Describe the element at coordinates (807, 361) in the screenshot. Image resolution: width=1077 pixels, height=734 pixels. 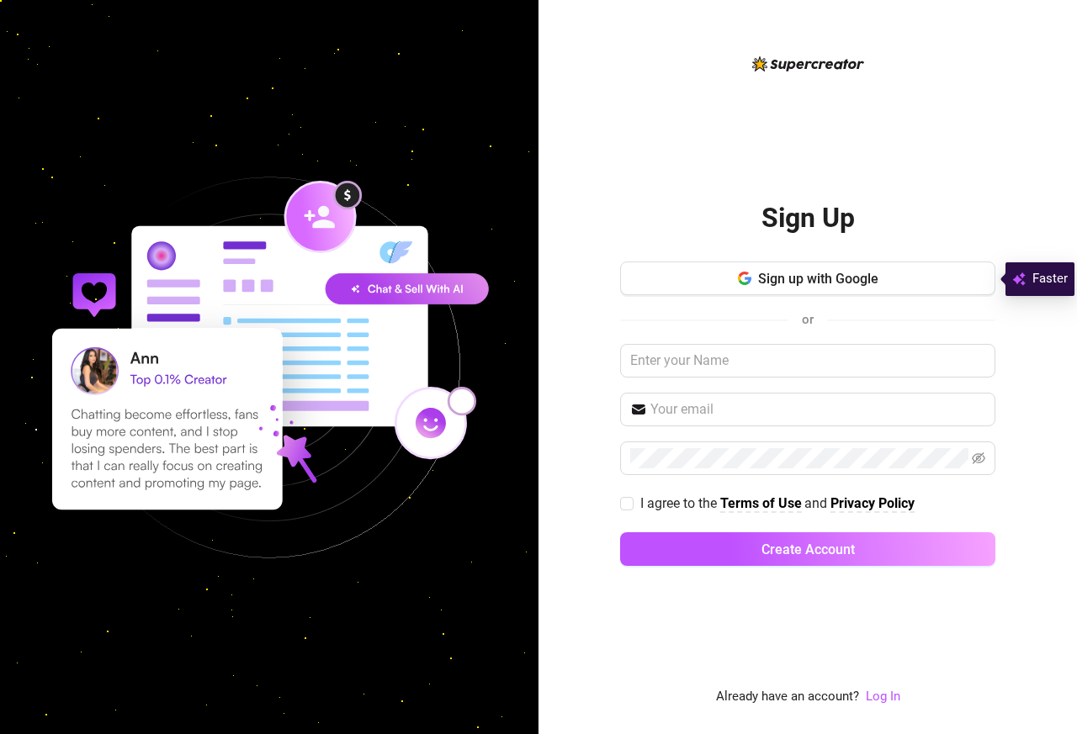
I see `input: Enter your Name` at that location.